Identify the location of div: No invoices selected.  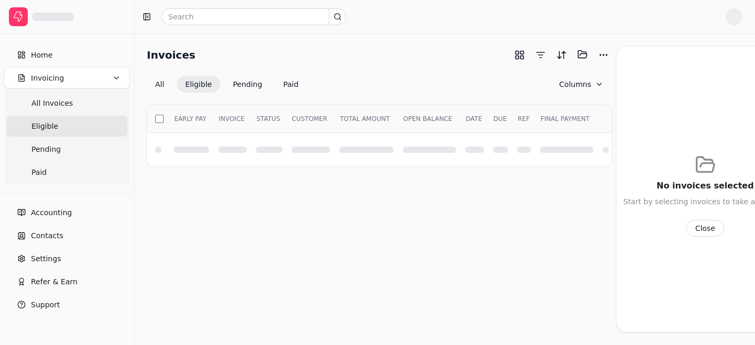
(704, 186).